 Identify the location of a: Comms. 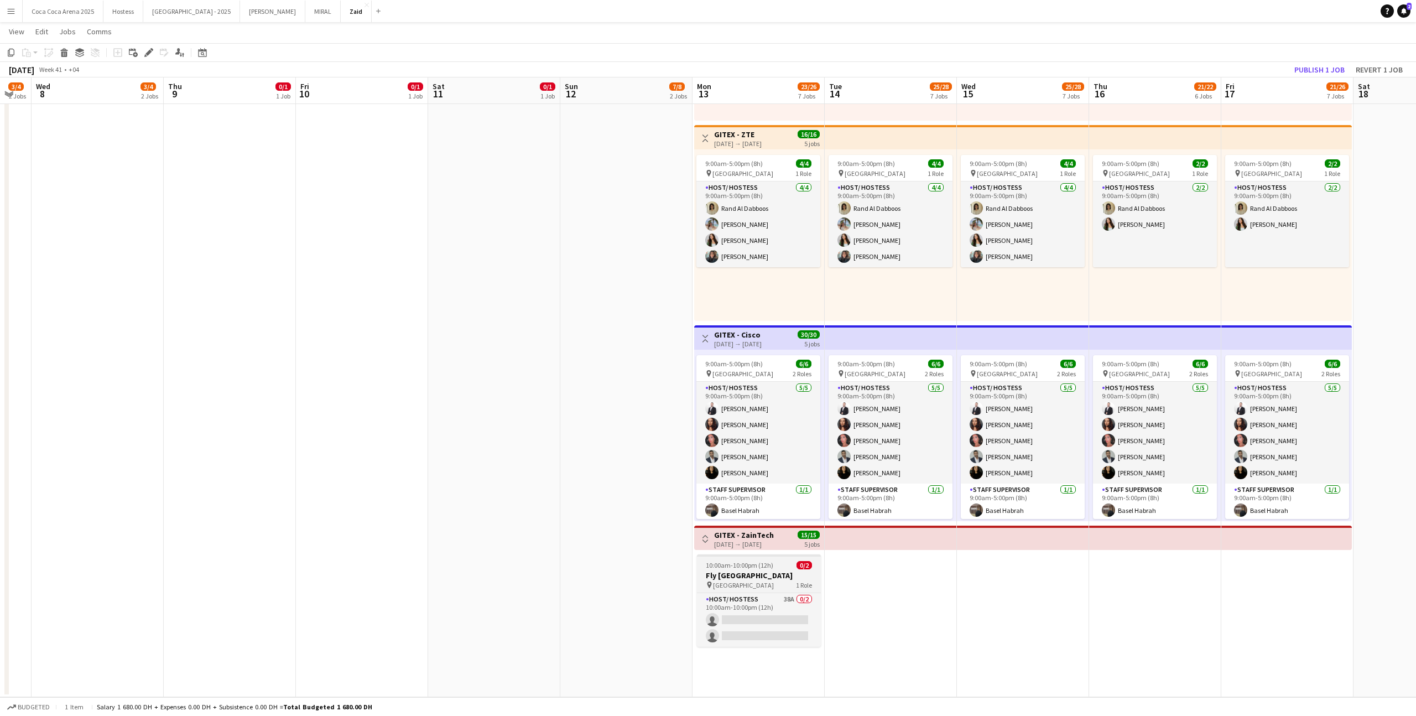
(99, 32).